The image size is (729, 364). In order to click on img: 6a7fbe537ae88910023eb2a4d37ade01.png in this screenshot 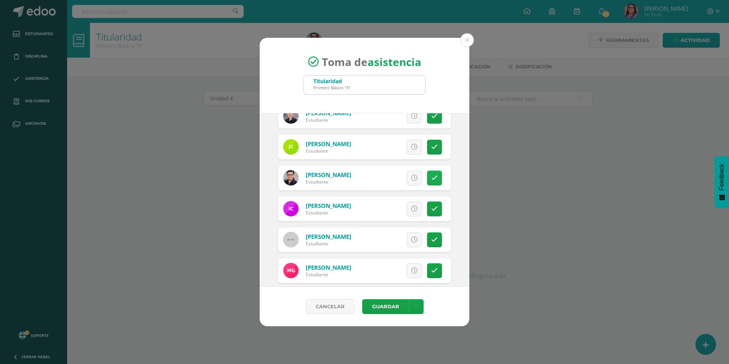, I will do `click(291, 116)`.